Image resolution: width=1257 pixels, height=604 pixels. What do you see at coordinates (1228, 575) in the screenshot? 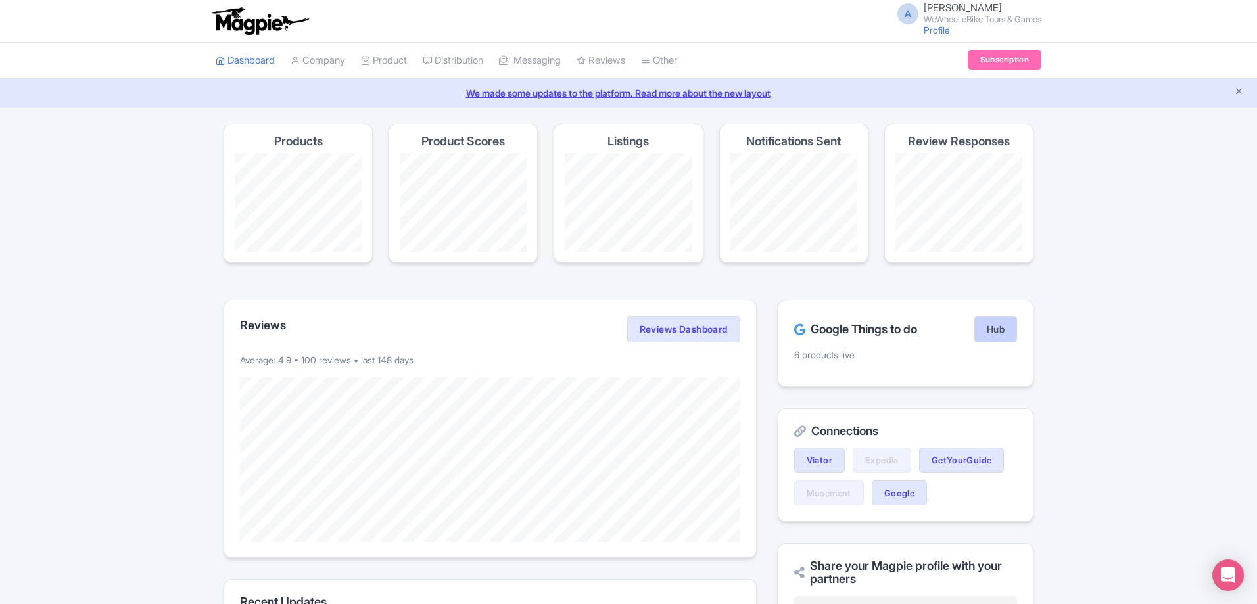
I see `div: Open Intercom Messenger` at bounding box center [1228, 575].